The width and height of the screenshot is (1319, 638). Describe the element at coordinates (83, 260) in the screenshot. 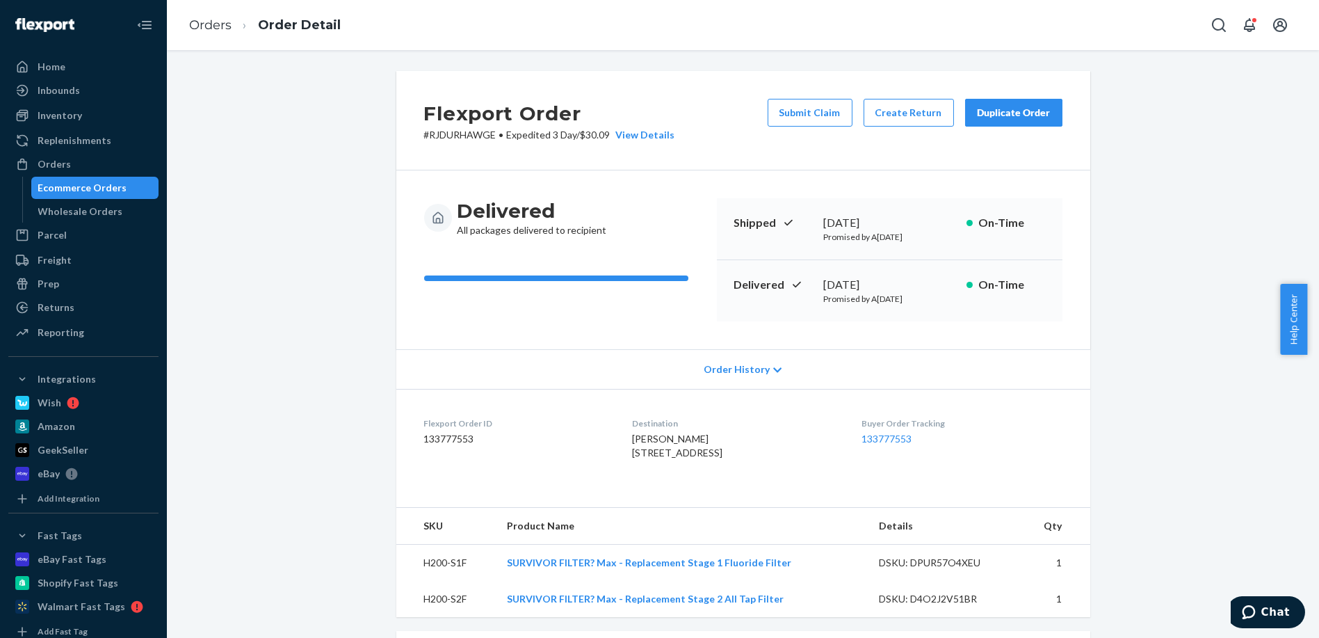

I see `a: Freight` at that location.